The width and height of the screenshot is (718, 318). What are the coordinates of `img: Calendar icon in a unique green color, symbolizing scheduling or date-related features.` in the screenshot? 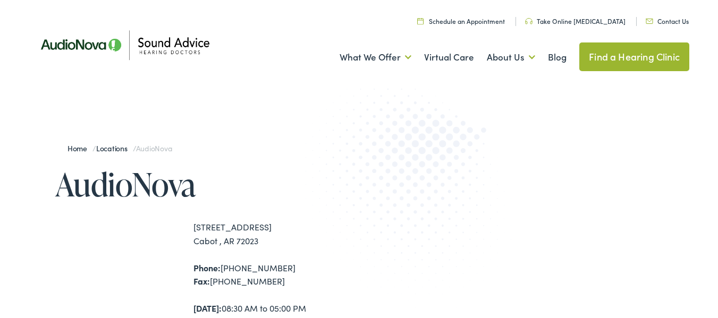 It's located at (420, 21).